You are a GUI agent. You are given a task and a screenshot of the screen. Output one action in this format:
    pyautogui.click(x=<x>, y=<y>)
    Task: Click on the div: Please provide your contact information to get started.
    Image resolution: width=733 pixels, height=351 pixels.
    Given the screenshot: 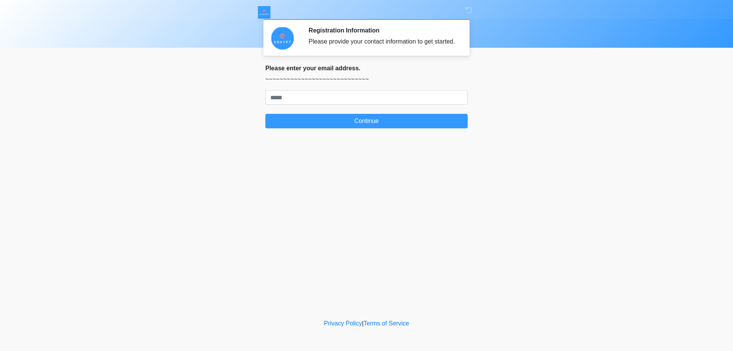 What is the action you would take?
    pyautogui.click(x=382, y=42)
    